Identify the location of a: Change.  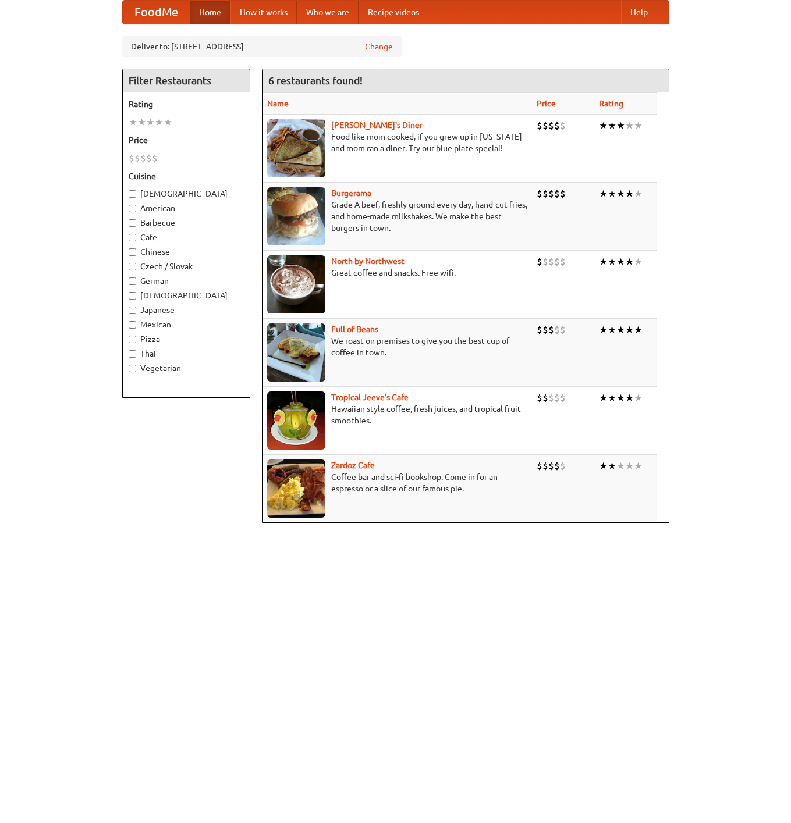
(379, 47).